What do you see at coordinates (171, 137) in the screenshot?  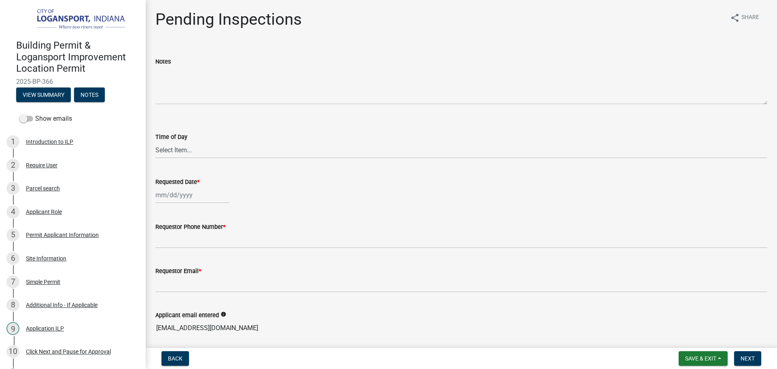 I see `label: Time of Day` at bounding box center [171, 137].